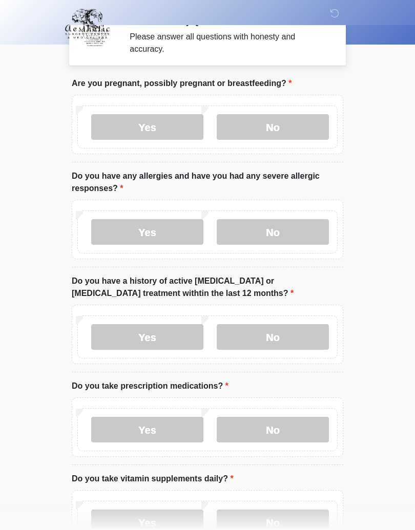 Image resolution: width=415 pixels, height=530 pixels. What do you see at coordinates (153, 480) in the screenshot?
I see `label: Do you take vitamin supplements daily?` at bounding box center [153, 480].